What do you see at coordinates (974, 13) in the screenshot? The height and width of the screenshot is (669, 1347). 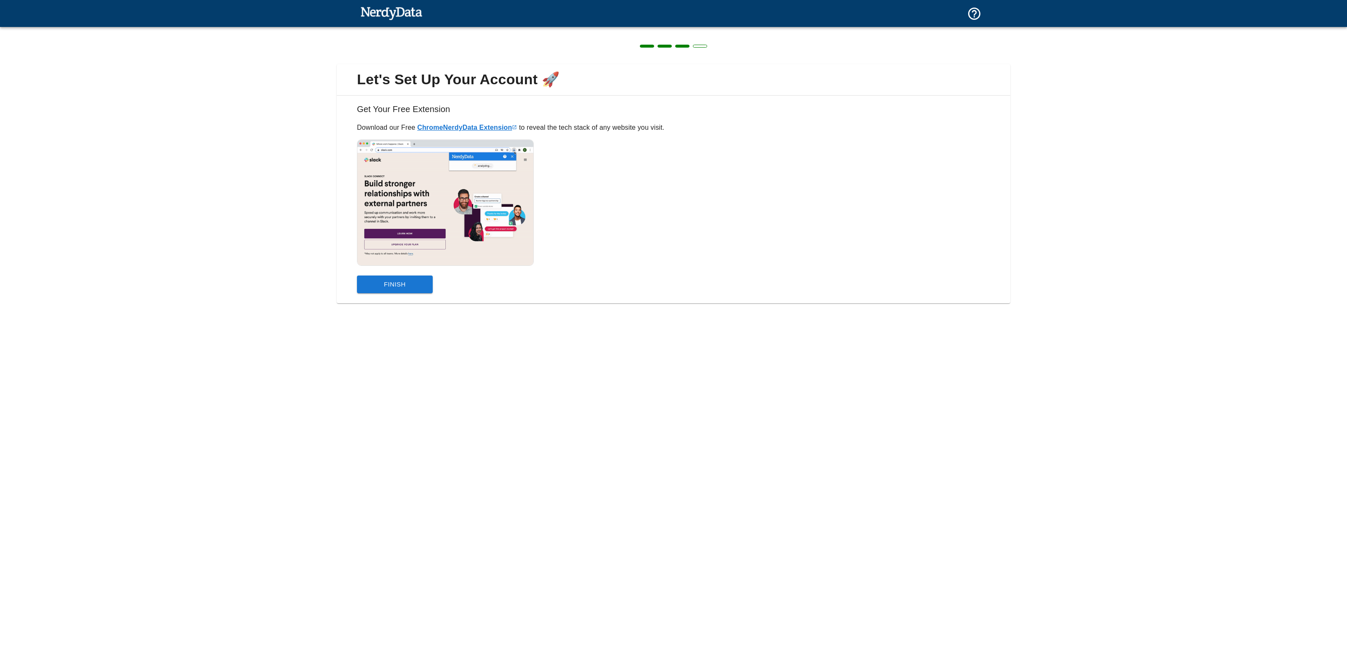 I see `button: Support and Documentation` at bounding box center [974, 13].